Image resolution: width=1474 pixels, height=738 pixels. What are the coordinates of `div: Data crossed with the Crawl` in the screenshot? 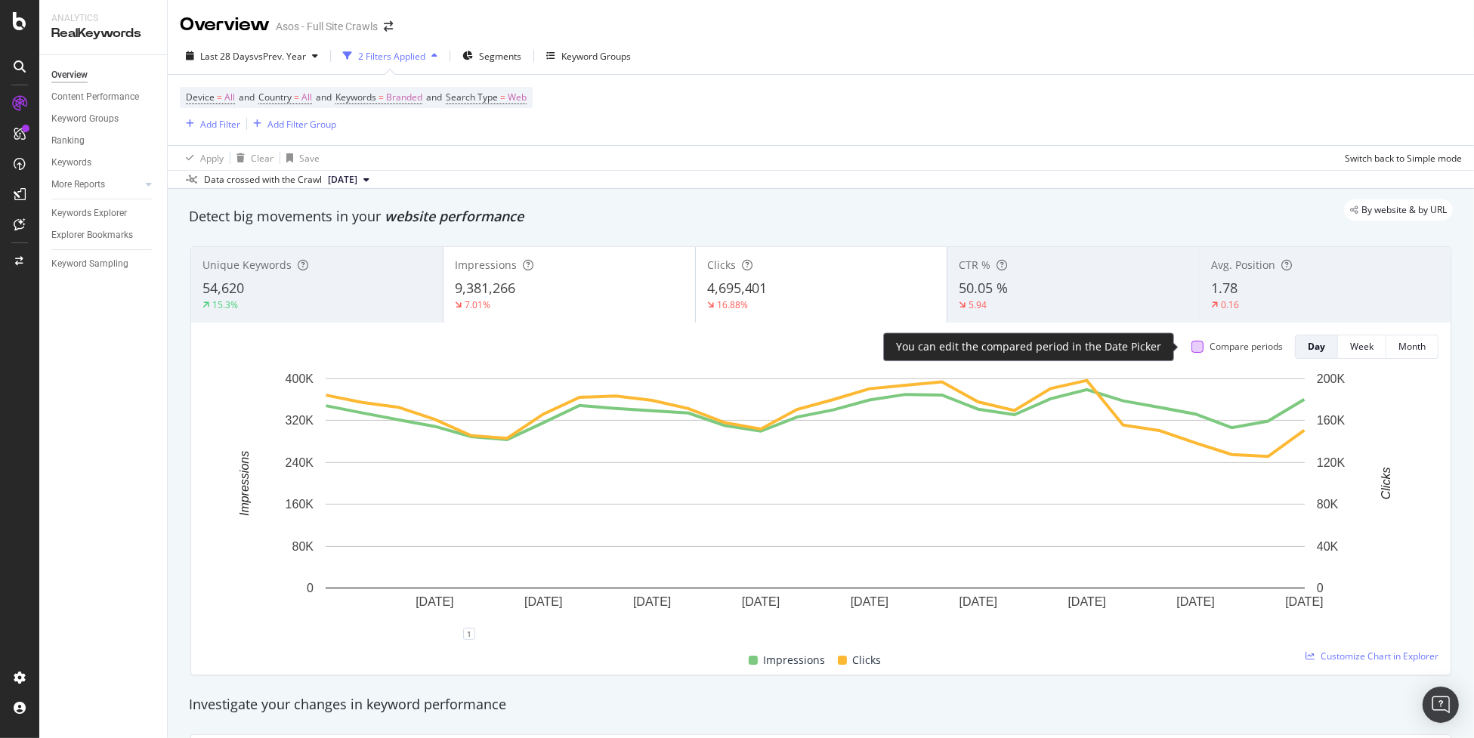 It's located at (263, 180).